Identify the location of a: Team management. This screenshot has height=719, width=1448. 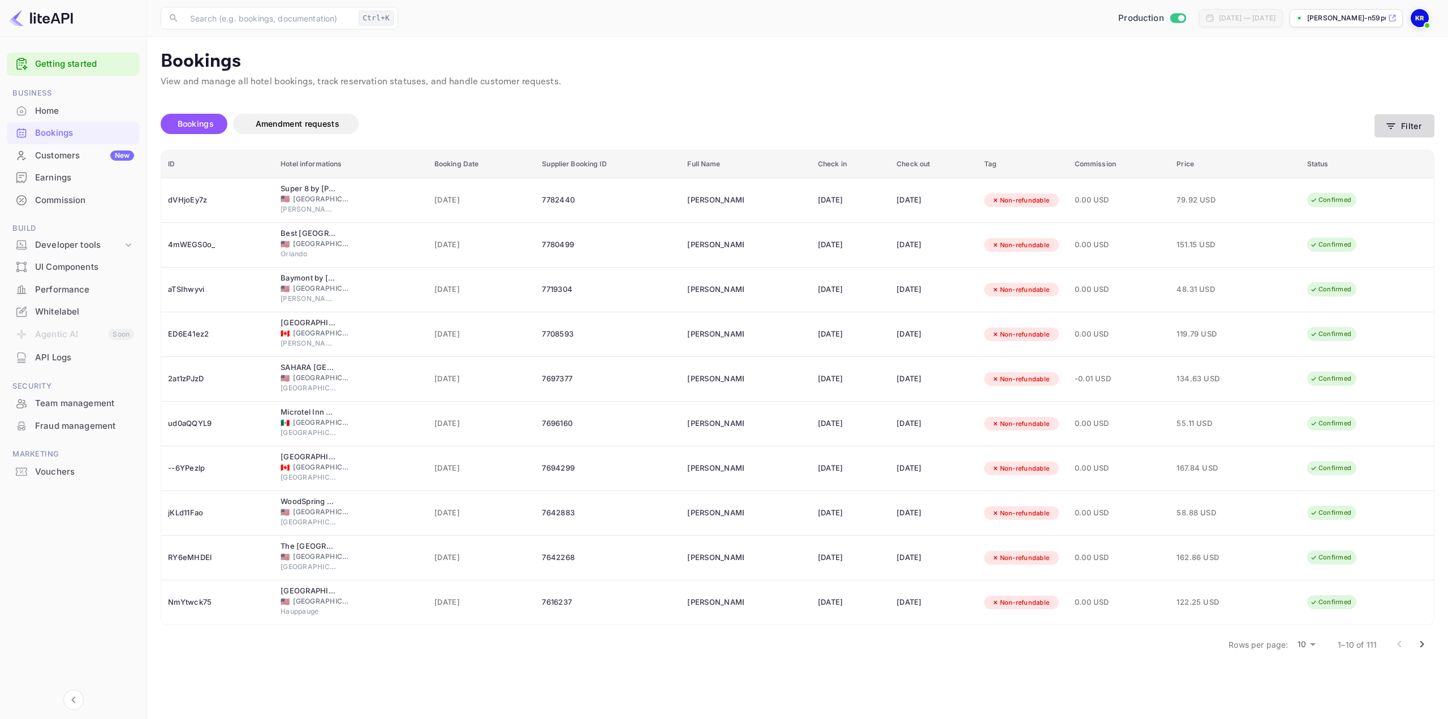
(73, 403).